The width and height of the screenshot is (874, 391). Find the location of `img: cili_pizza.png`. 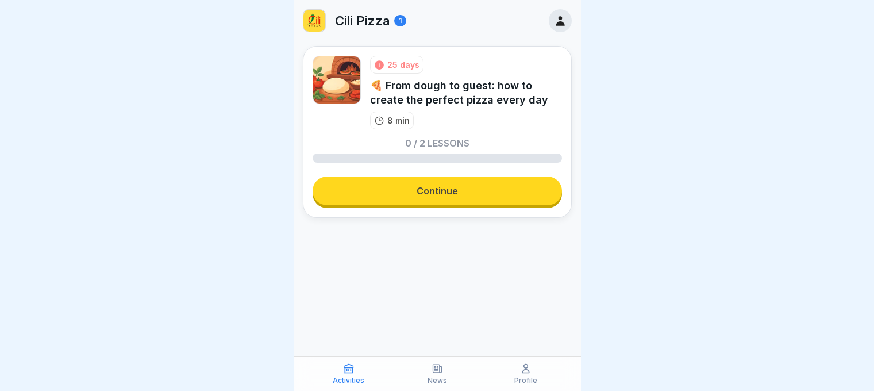

img: cili_pizza.png is located at coordinates (314, 21).